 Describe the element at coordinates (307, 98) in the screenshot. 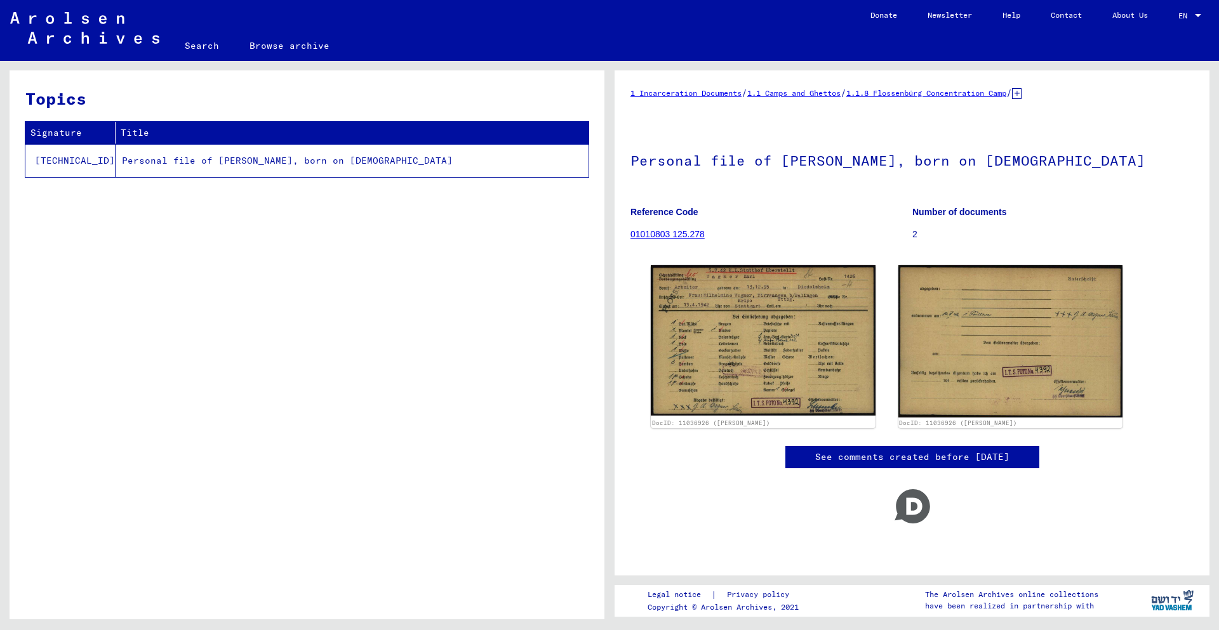

I see `h3: Topics` at that location.